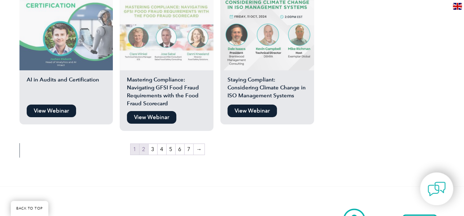 Image resolution: width=464 pixels, height=216 pixels. Describe the element at coordinates (180, 149) in the screenshot. I see `a: Page 6` at that location.